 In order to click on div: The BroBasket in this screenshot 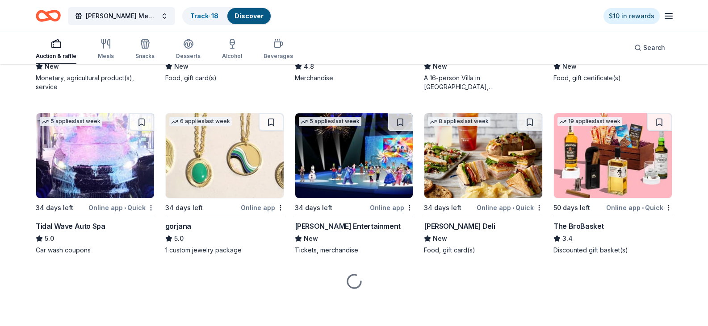, I will do `click(578, 226)`.